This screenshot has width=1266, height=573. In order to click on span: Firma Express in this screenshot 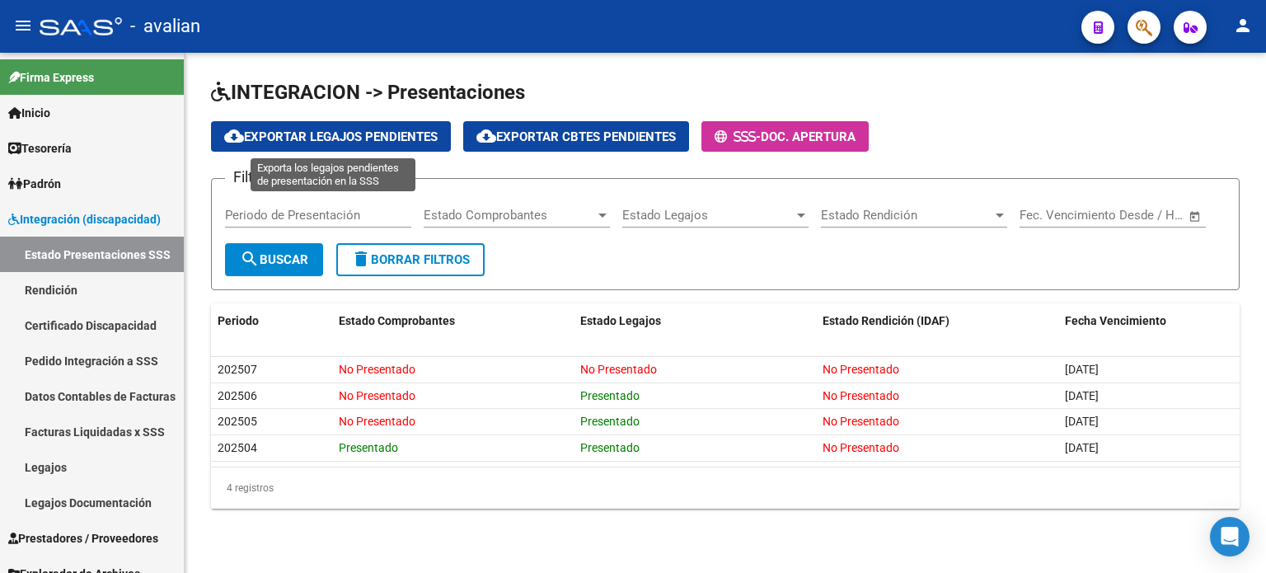, I will do `click(51, 77)`.